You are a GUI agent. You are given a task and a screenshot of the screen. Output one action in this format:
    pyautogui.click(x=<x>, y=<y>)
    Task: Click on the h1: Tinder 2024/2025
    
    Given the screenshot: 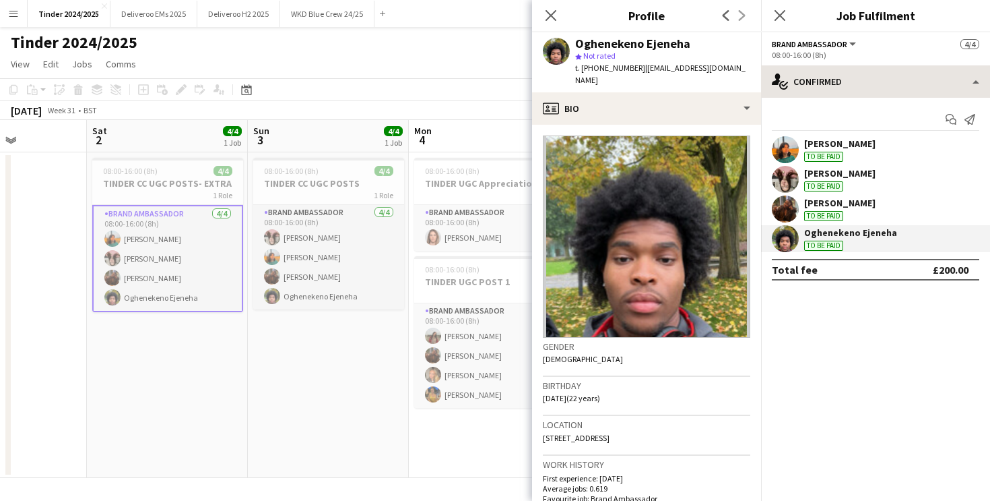 What is the action you would take?
    pyautogui.click(x=74, y=42)
    